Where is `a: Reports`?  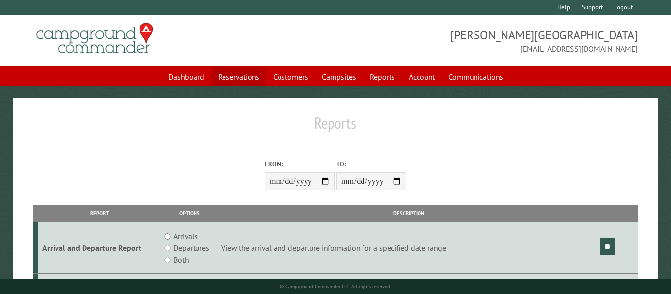
a: Reports is located at coordinates (382, 77).